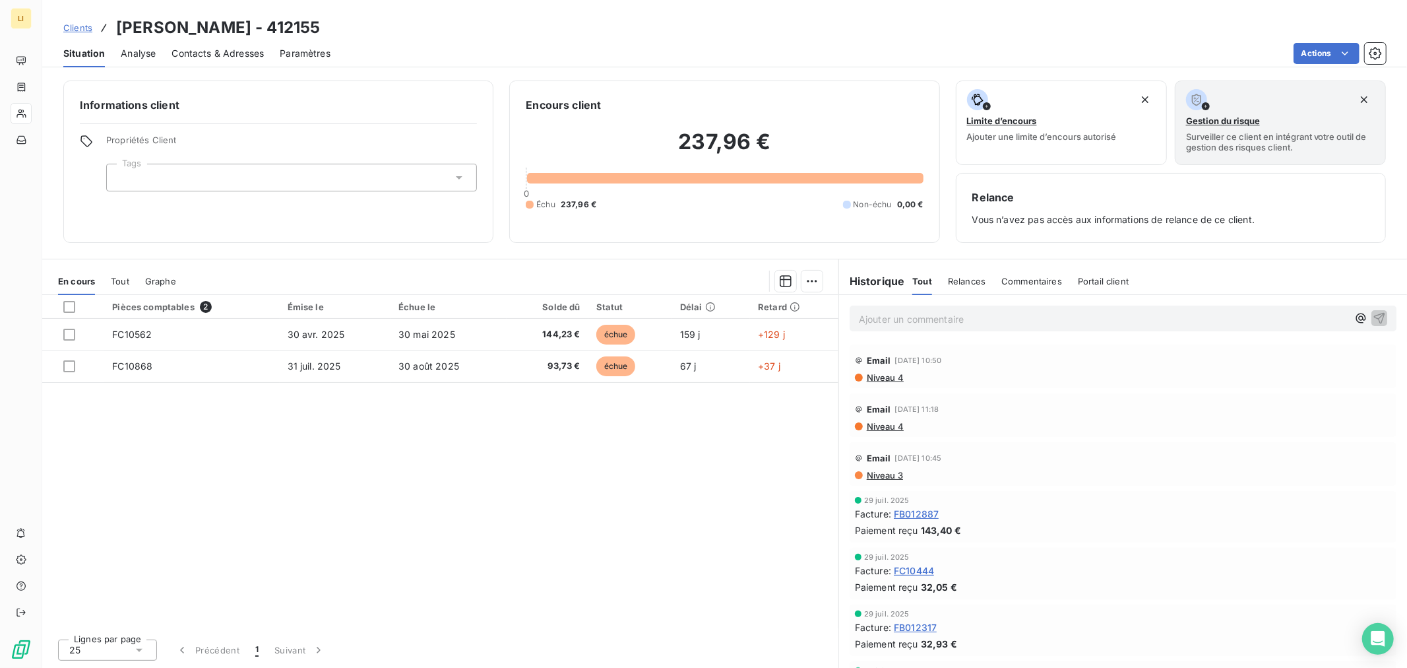 The image size is (1407, 668). Describe the element at coordinates (314, 365) in the screenshot. I see `span: 31 juil. 2025` at that location.